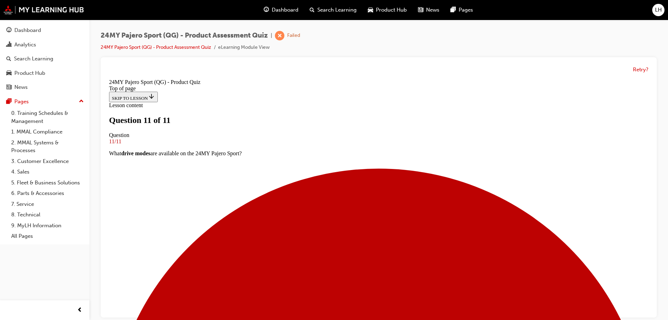 The width and height of the screenshot is (668, 320). Describe the element at coordinates (429, 10) in the screenshot. I see `a: news-iconNews` at that location.